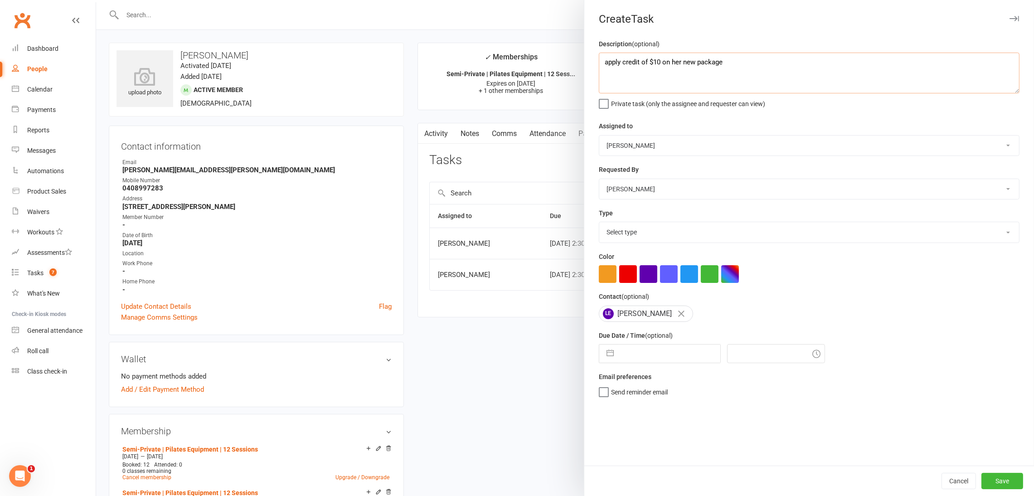  Describe the element at coordinates (619, 169) in the screenshot. I see `label: Requested By` at that location.